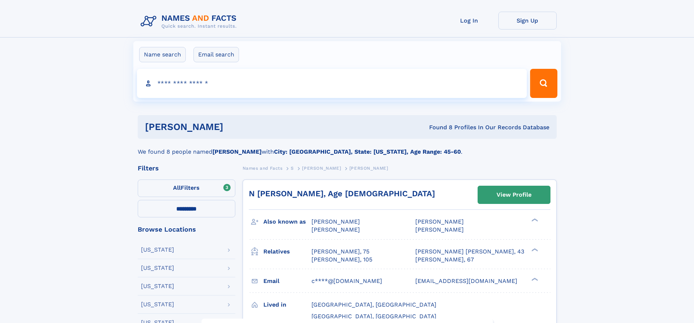  Describe the element at coordinates (263, 168) in the screenshot. I see `a: Names and Facts` at that location.